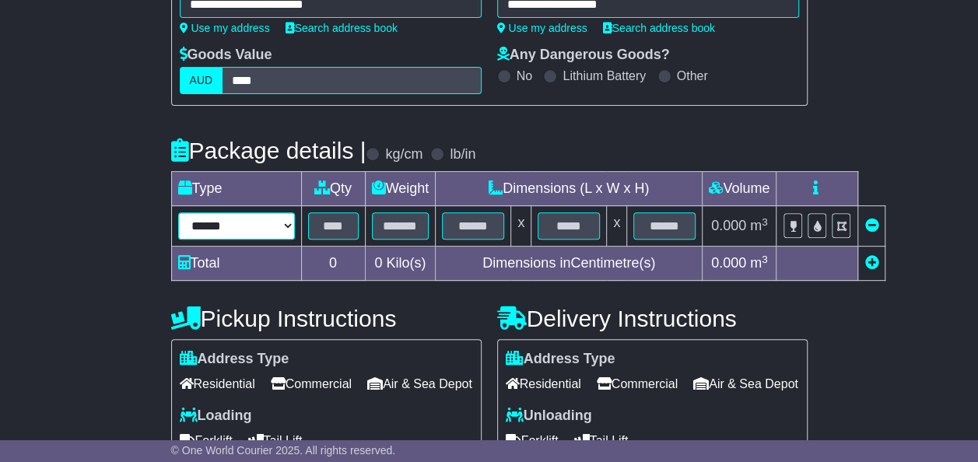  I want to click on label: Any Dangerous Goods?, so click(583, 55).